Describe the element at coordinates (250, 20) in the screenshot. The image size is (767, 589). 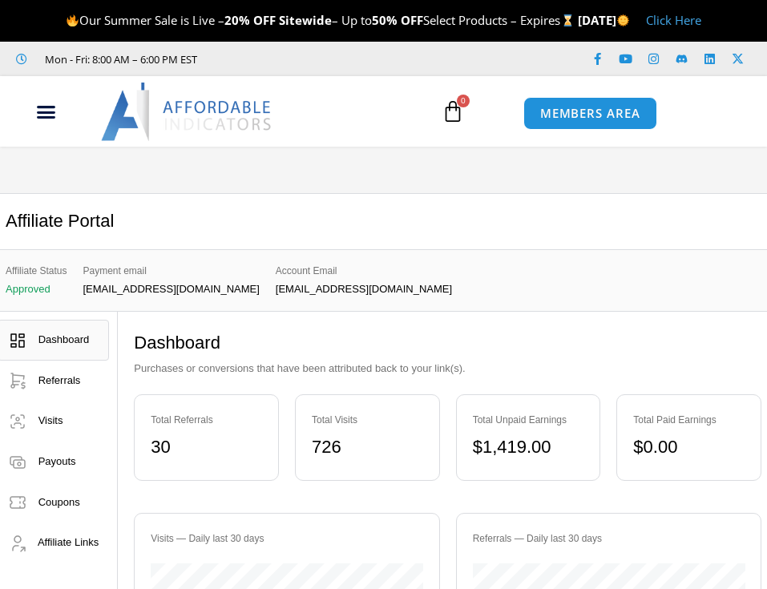
I see `strong: 20% OFF` at that location.